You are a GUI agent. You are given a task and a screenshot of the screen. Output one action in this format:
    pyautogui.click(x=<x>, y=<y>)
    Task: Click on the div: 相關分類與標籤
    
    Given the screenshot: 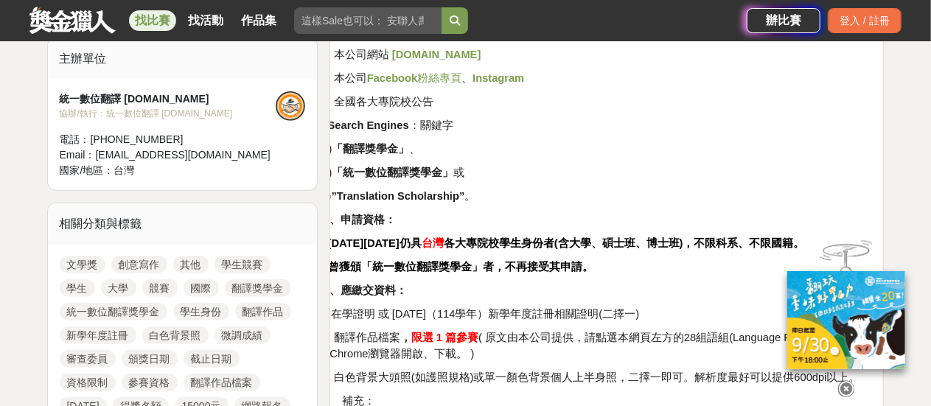 What is the action you would take?
    pyautogui.click(x=183, y=224)
    